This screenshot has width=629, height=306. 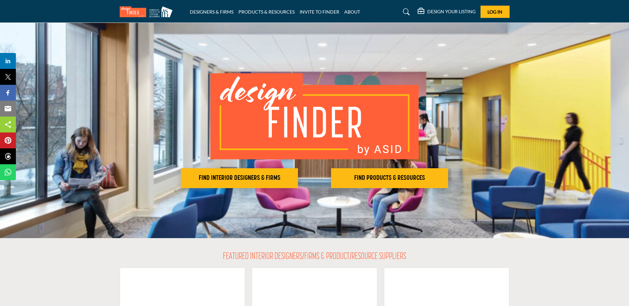 I want to click on h5: DESIGN YOUR LISTING, so click(x=452, y=12).